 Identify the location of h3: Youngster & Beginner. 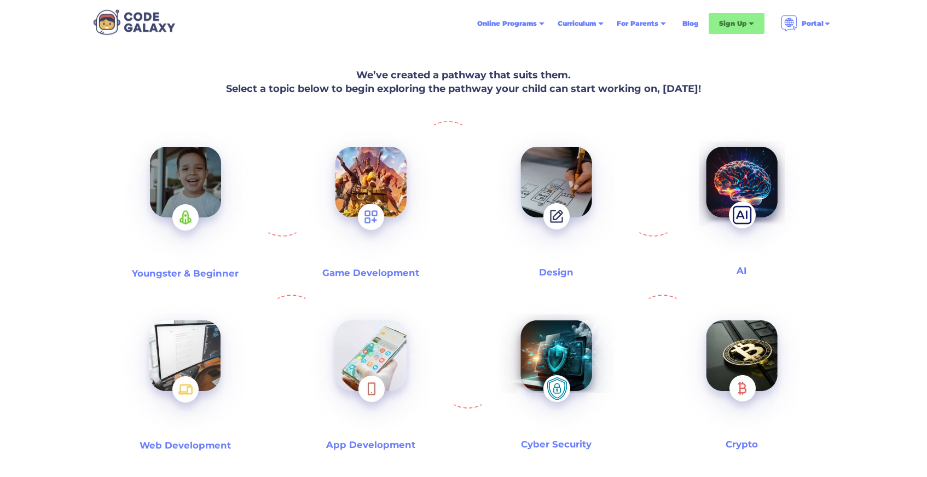
(185, 273).